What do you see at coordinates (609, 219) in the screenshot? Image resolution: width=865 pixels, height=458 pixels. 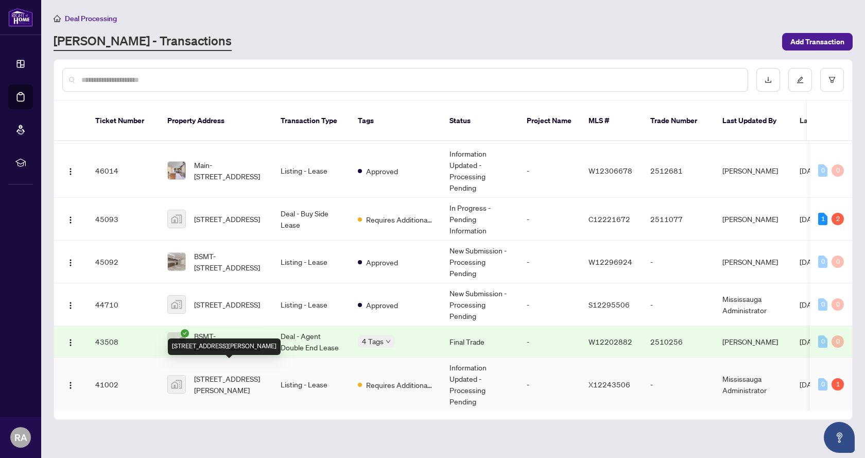 I see `span: C12221672` at bounding box center [609, 219].